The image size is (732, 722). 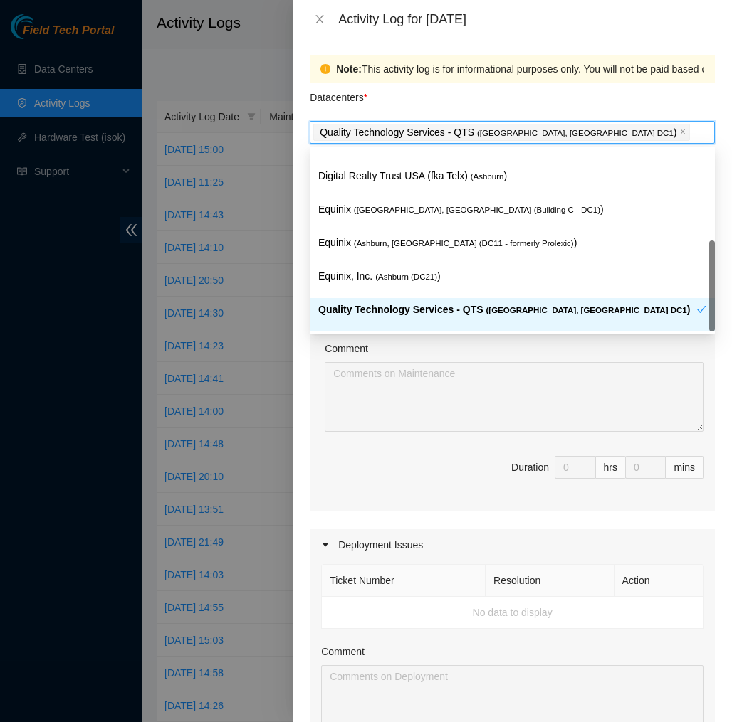 What do you see at coordinates (684, 468) in the screenshot?
I see `div: mins` at bounding box center [684, 468].